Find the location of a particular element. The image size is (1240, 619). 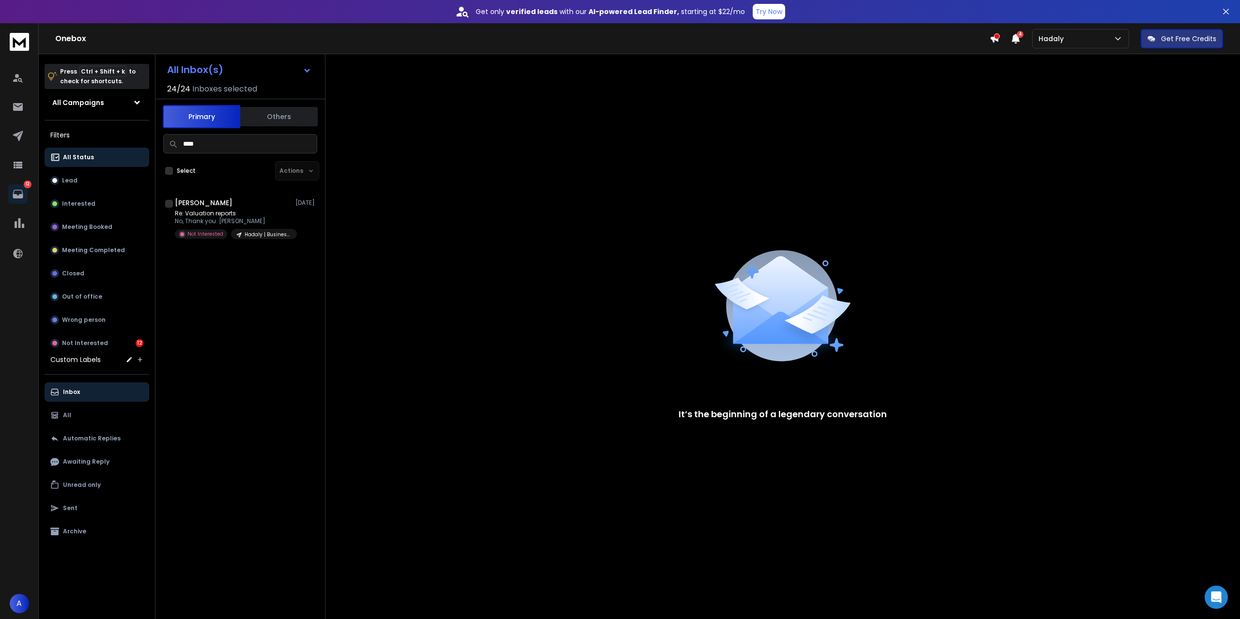

h1: All Inbox(s) is located at coordinates (195, 70).